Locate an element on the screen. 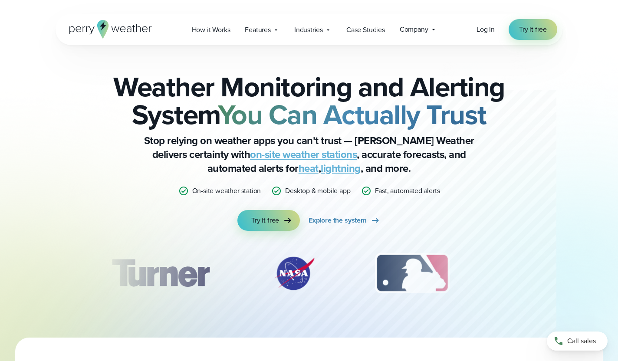 The height and width of the screenshot is (361, 618). img: MLB.svg is located at coordinates (412, 273).